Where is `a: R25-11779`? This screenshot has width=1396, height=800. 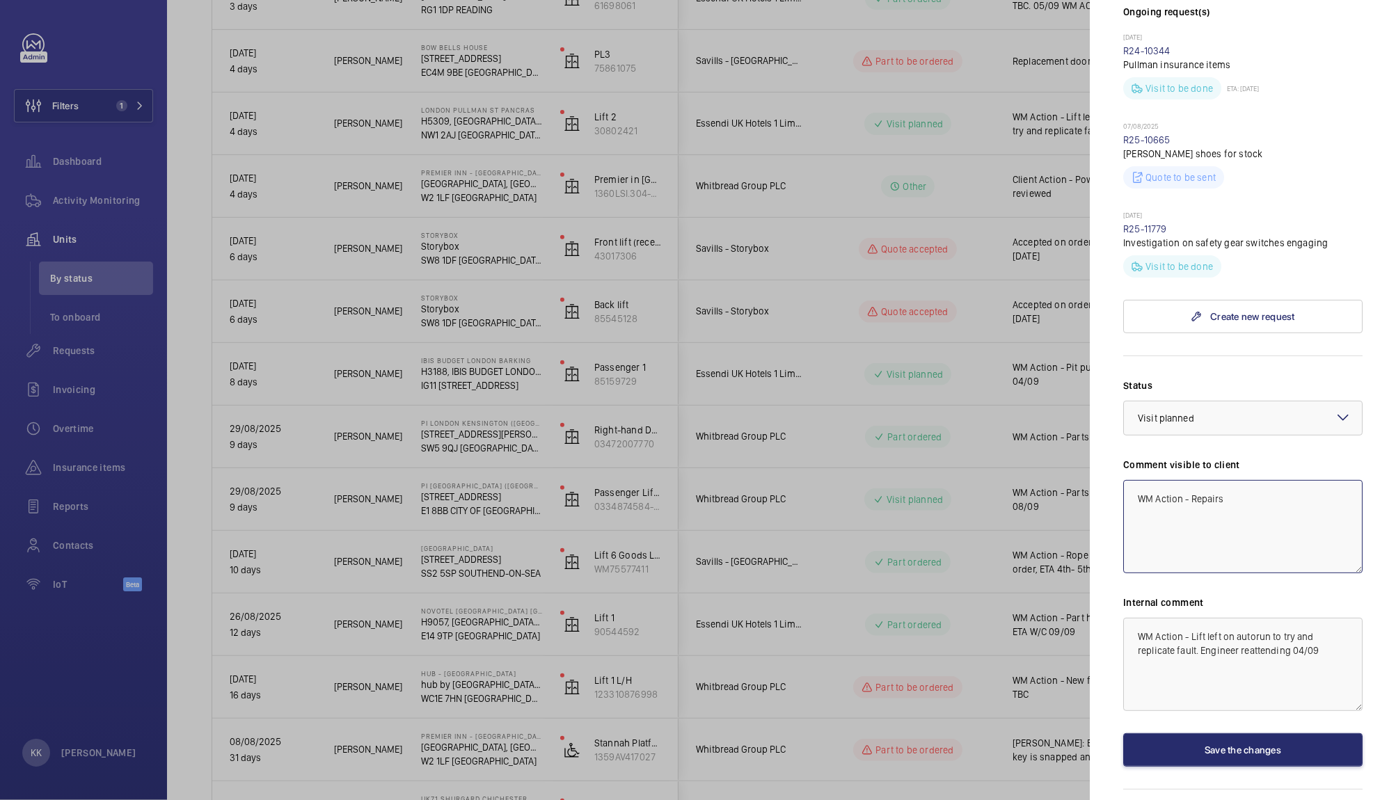 a: R25-11779 is located at coordinates (1145, 229).